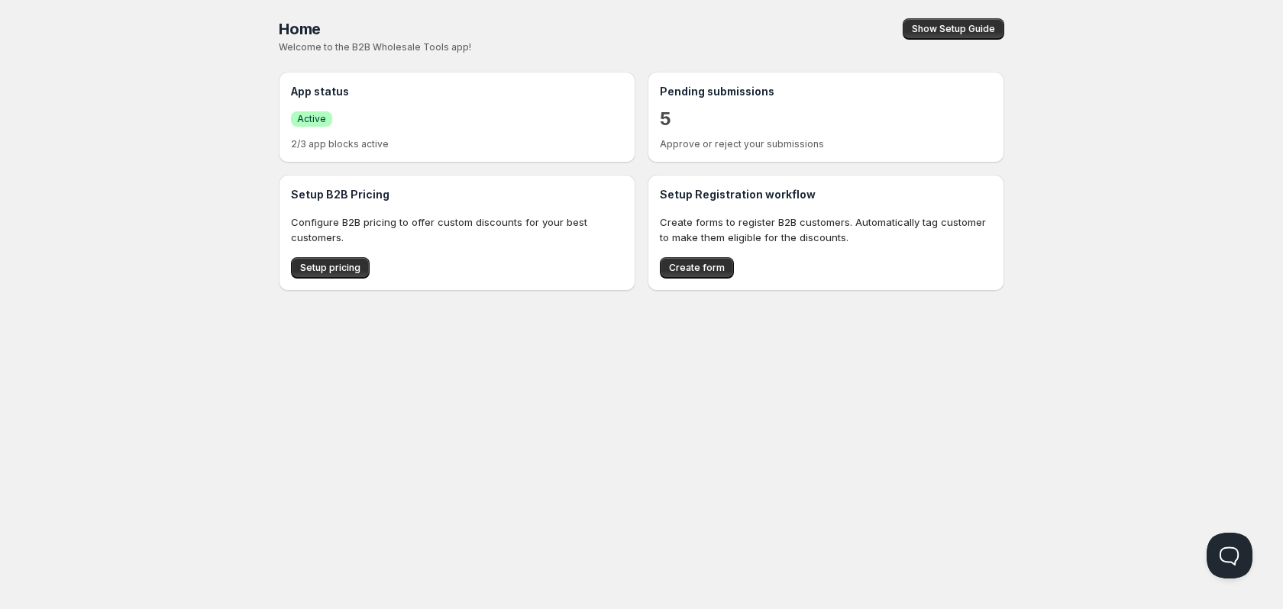  I want to click on p: 5, so click(665, 119).